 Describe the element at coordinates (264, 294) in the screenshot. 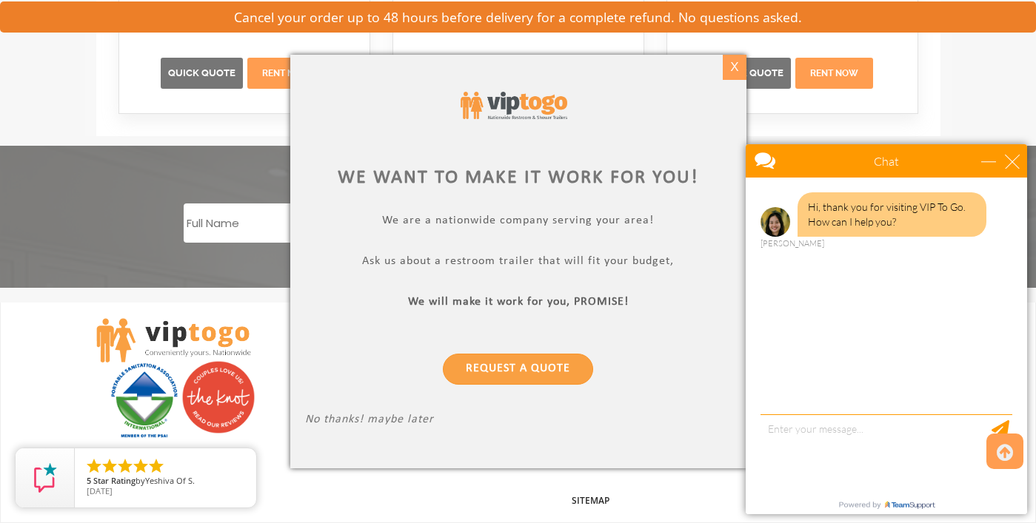

I see `div: Send Message` at that location.